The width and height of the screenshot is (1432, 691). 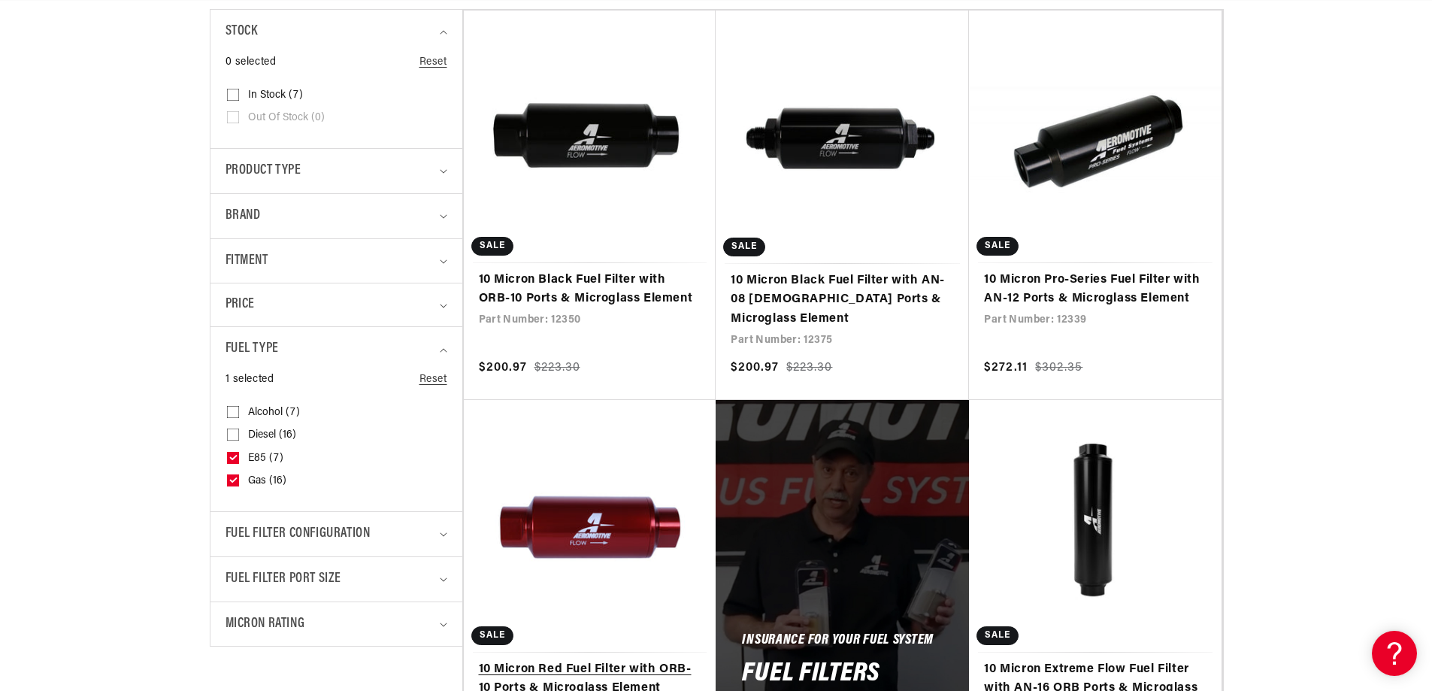 What do you see at coordinates (811, 674) in the screenshot?
I see `h2: Fuel Filters` at bounding box center [811, 674].